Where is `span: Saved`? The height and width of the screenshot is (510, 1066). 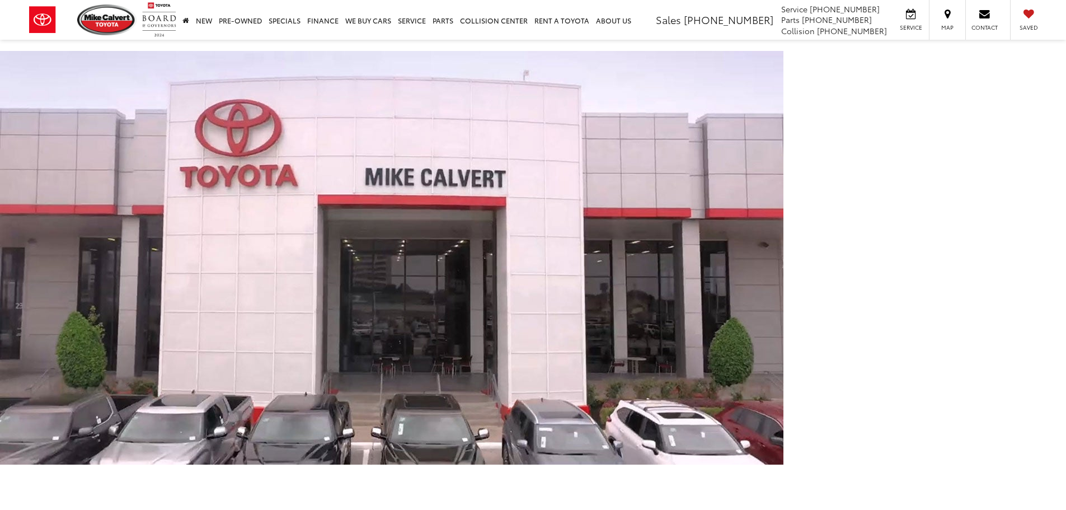
span: Saved is located at coordinates (1028, 27).